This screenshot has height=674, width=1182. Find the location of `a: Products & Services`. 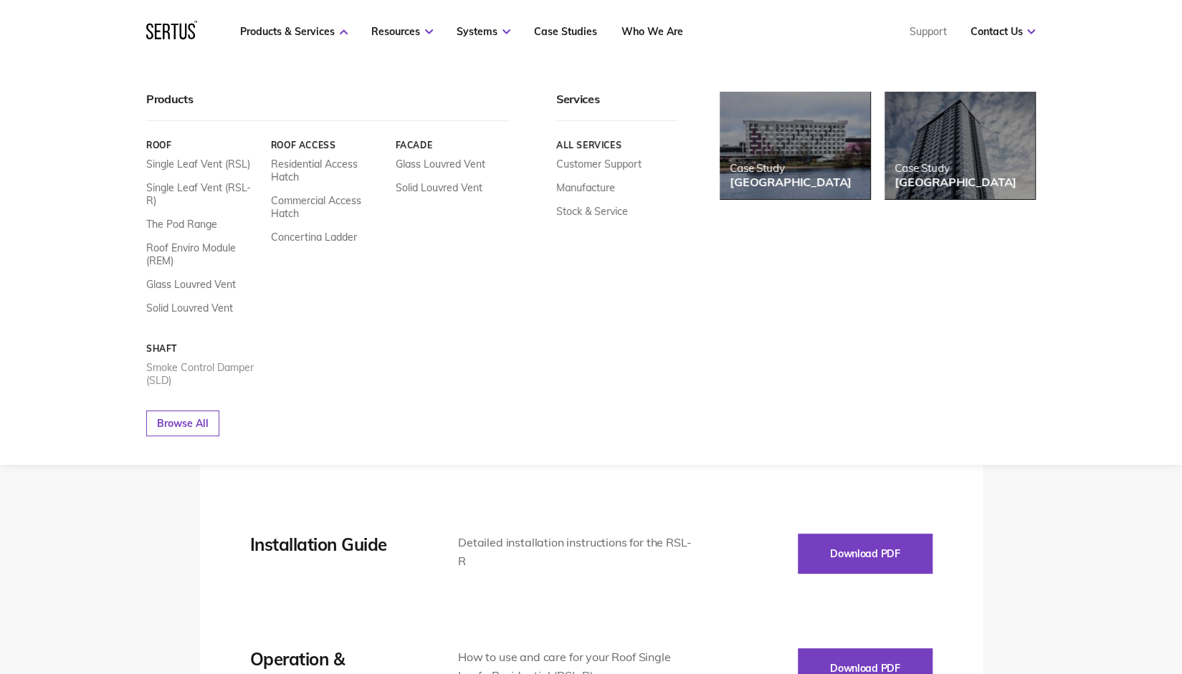

a: Products & Services is located at coordinates (294, 32).